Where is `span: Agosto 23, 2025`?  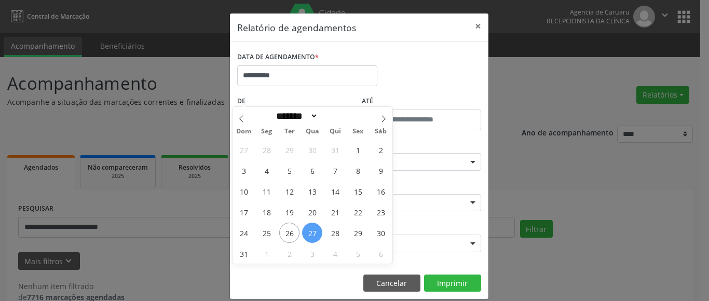
span: Agosto 23, 2025 is located at coordinates (381, 212).